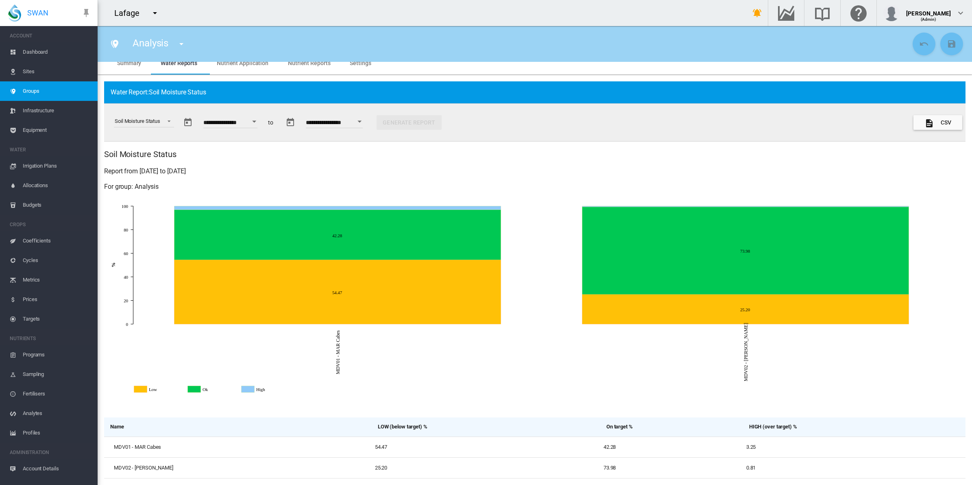  I want to click on md-icon: icon-file-document, so click(930, 123).